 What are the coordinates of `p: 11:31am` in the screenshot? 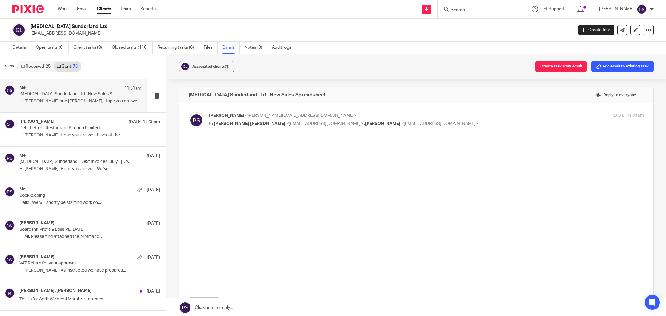 It's located at (133, 88).